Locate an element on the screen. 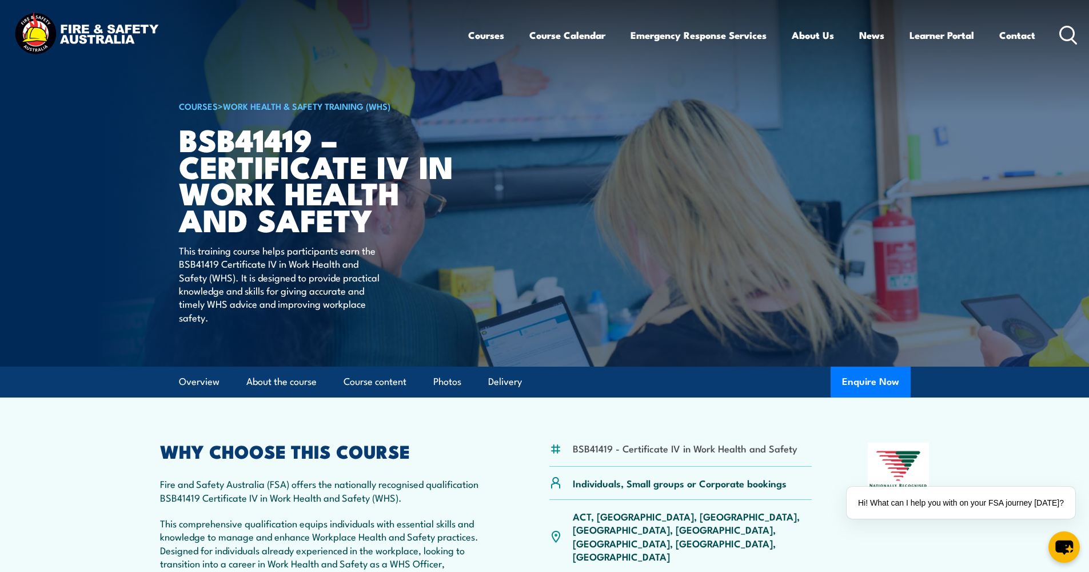 Image resolution: width=1089 pixels, height=572 pixels. p: Individuals, Small groups or Corporate bookings is located at coordinates (680, 483).